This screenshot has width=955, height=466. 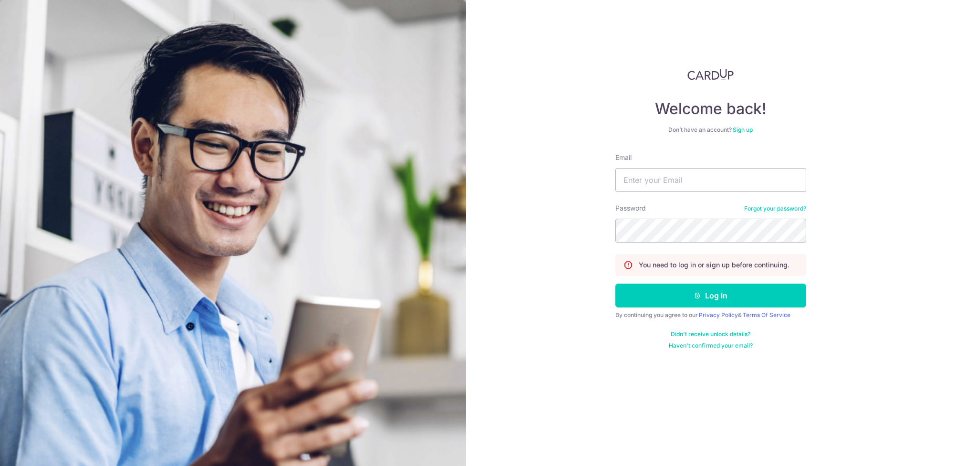 I want to click on input: Enter your Email, so click(x=711, y=180).